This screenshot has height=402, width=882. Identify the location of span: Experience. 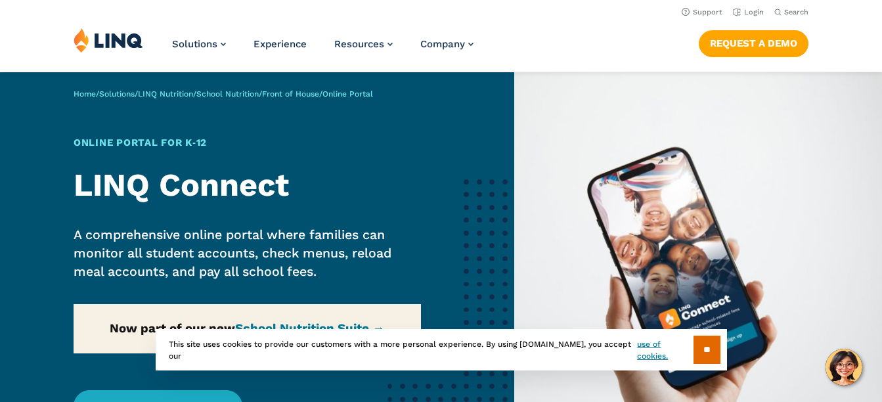
(280, 44).